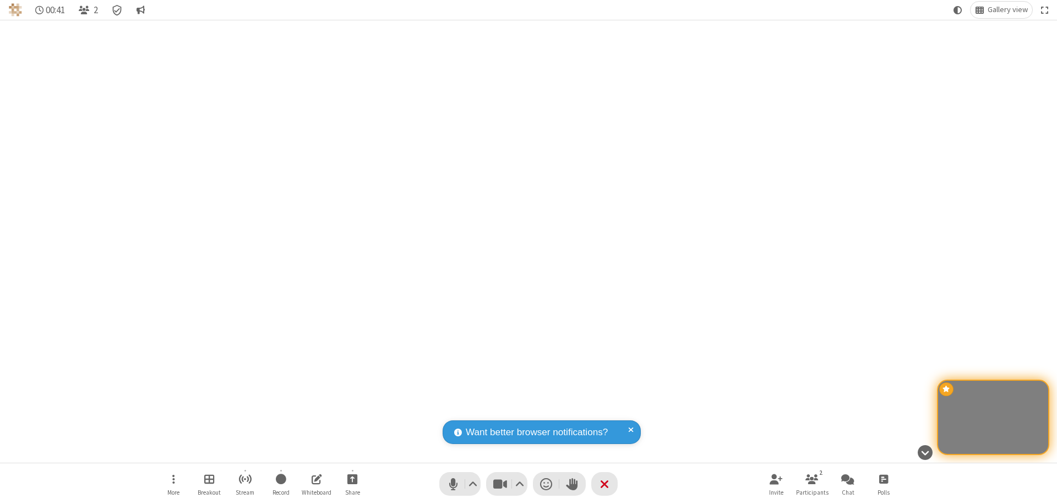 This screenshot has height=504, width=1057. Describe the element at coordinates (15, 10) in the screenshot. I see `img: QA Selenium DO NOT DELETE OR CHANGE` at that location.